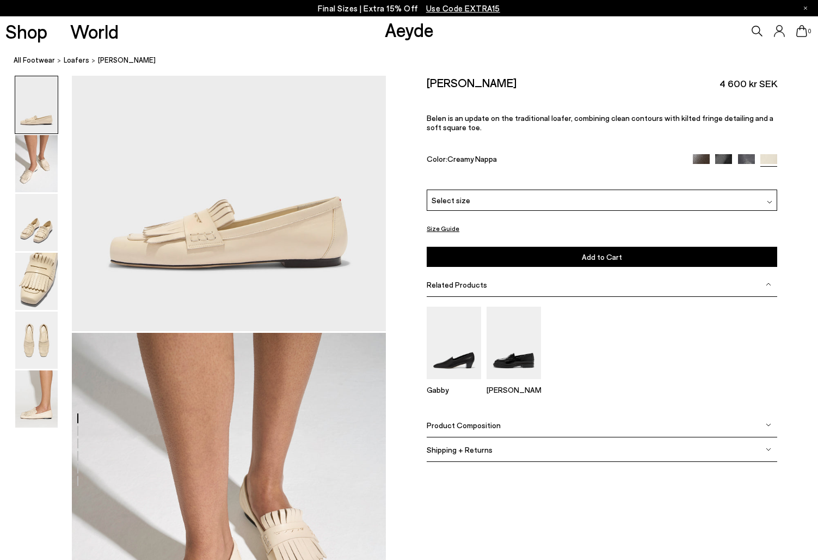 This screenshot has width=818, height=560. I want to click on span: Add to Cart, so click(602, 256).